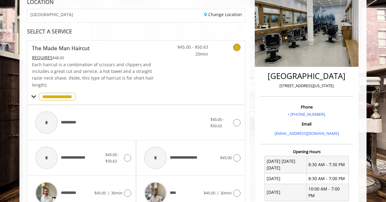 This screenshot has height=202, width=386. Describe the element at coordinates (327, 179) in the screenshot. I see `td: 8:30 AM - 7:00 PM` at that location.